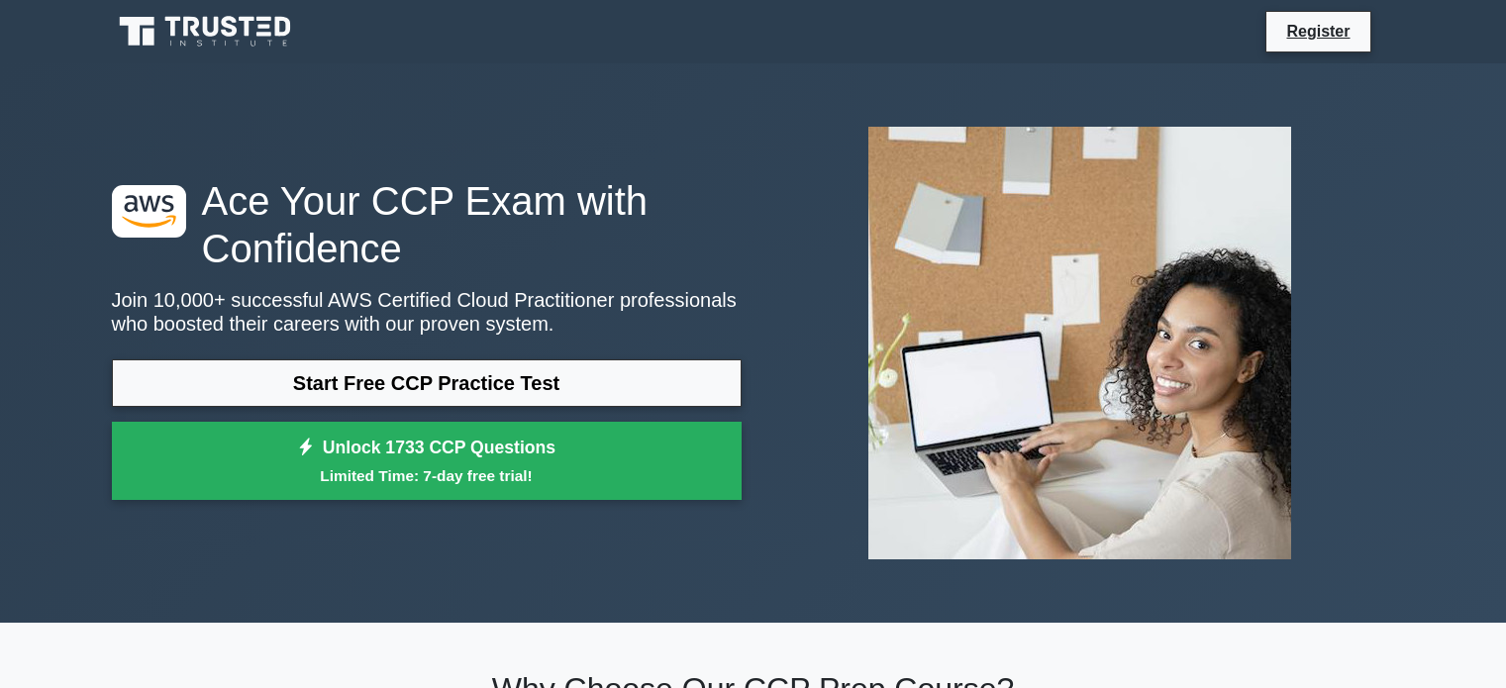  Describe the element at coordinates (427, 312) in the screenshot. I see `p: Join 10,000+ successful AWS Certified Cloud Practitioner professionals who boosted their careers ...` at that location.